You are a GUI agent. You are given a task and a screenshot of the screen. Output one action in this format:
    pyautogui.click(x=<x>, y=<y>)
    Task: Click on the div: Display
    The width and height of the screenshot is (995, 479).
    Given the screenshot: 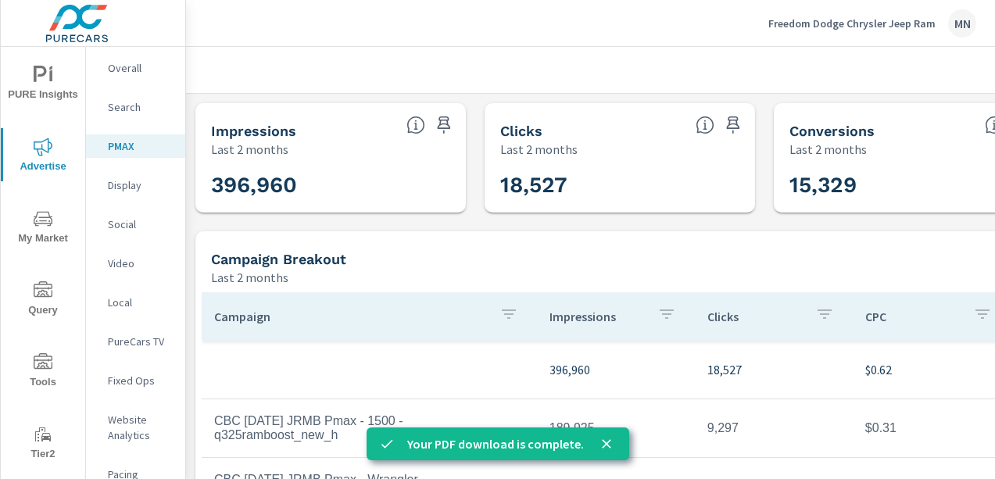 What is the action you would take?
    pyautogui.click(x=135, y=185)
    